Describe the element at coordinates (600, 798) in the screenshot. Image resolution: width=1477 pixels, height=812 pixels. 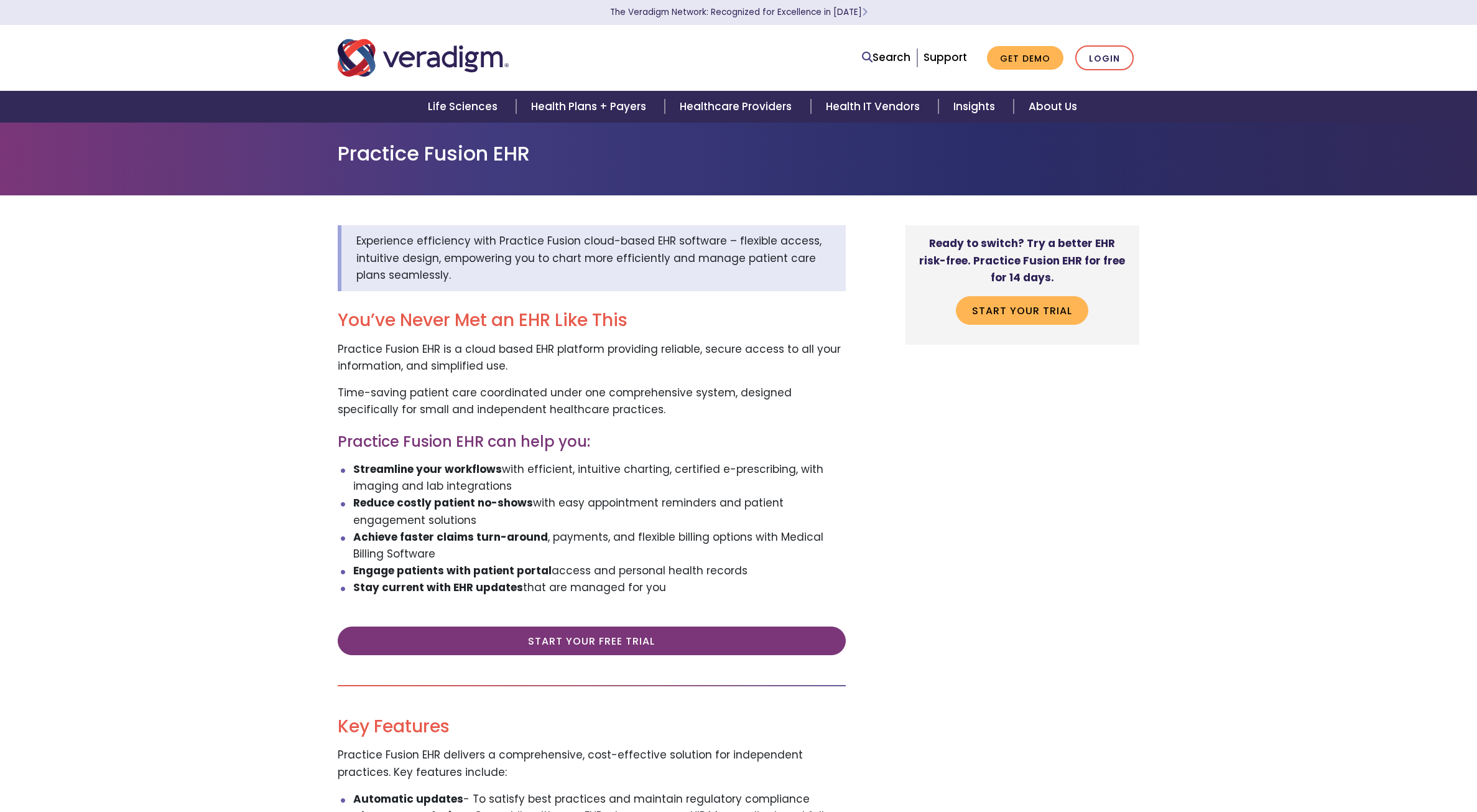
I see `li: - To satisfy best practices and maintain regulatory compliance` at that location.